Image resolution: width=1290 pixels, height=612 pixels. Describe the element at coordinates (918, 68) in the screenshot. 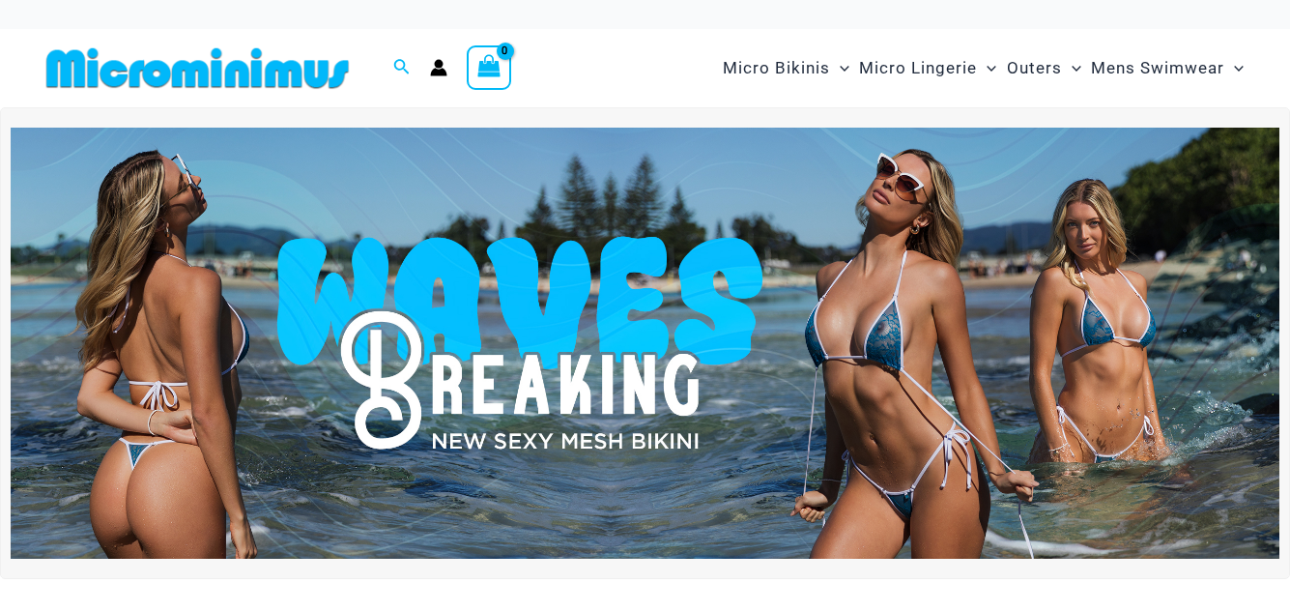

I see `span: Micro Lingerie` at that location.